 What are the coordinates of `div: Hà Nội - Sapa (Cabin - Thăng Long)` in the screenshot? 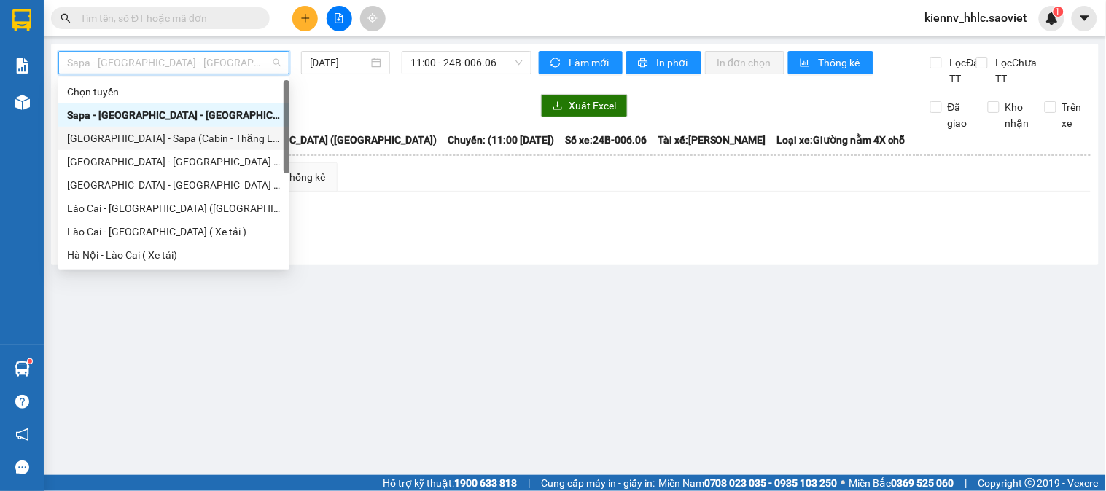 It's located at (174, 139).